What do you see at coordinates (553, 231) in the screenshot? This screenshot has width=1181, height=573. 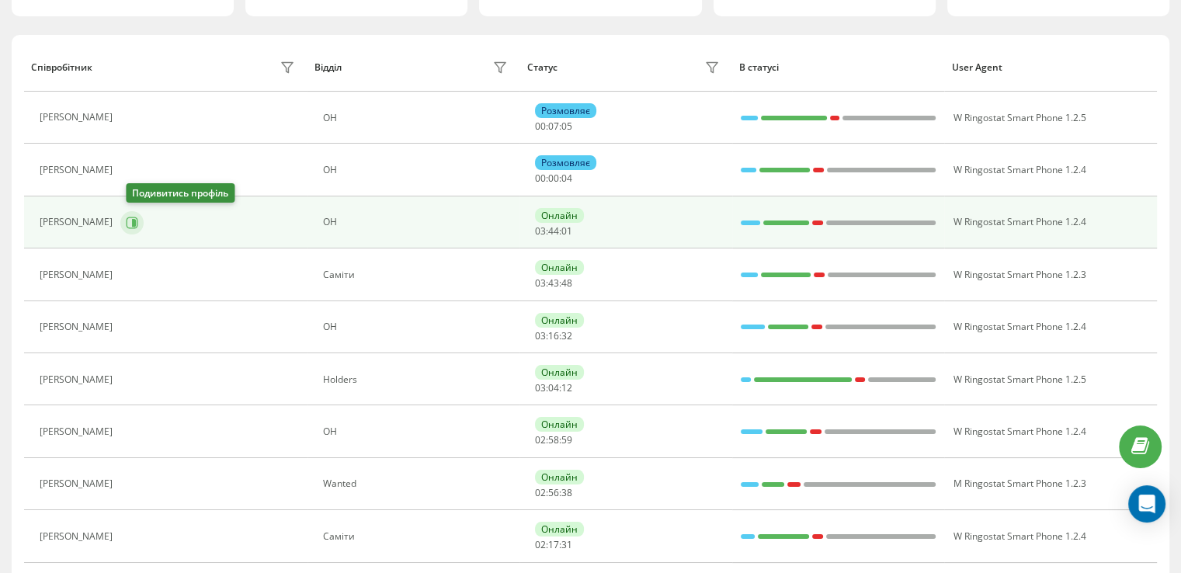 I see `span: 44` at bounding box center [553, 231].